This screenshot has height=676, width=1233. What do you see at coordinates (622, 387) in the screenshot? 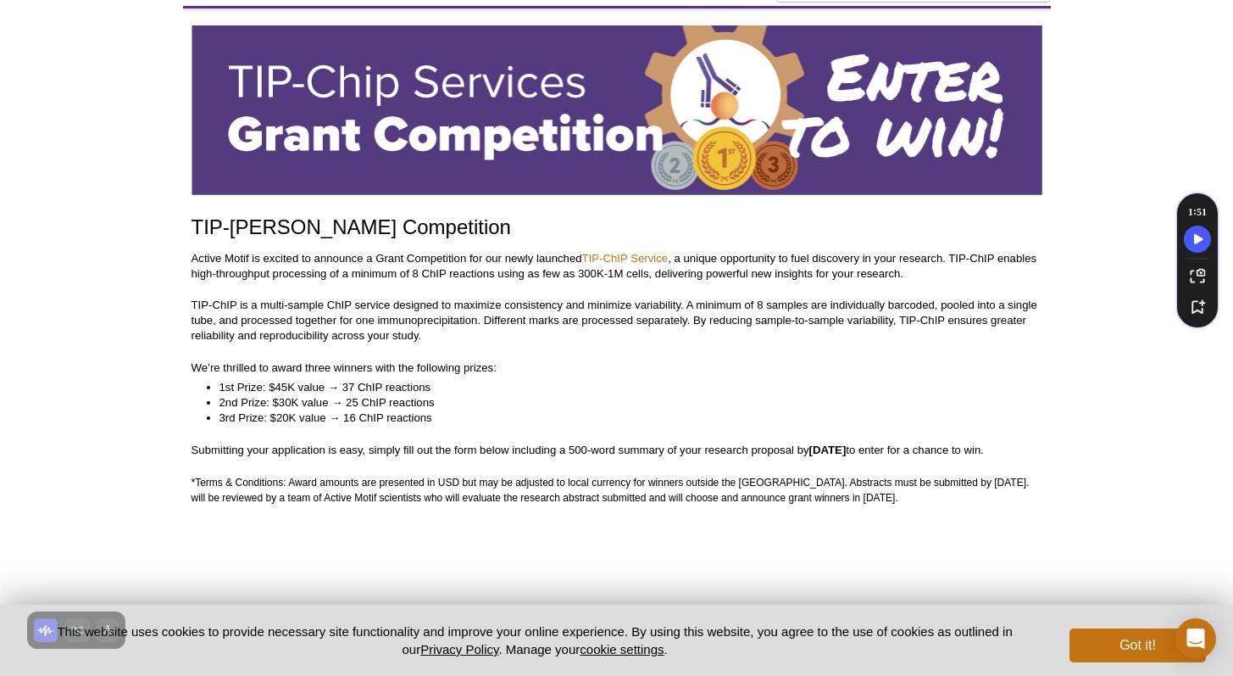
I see `li: 1st Prize: $45K value → 37 ChIP reactions` at bounding box center [622, 387].